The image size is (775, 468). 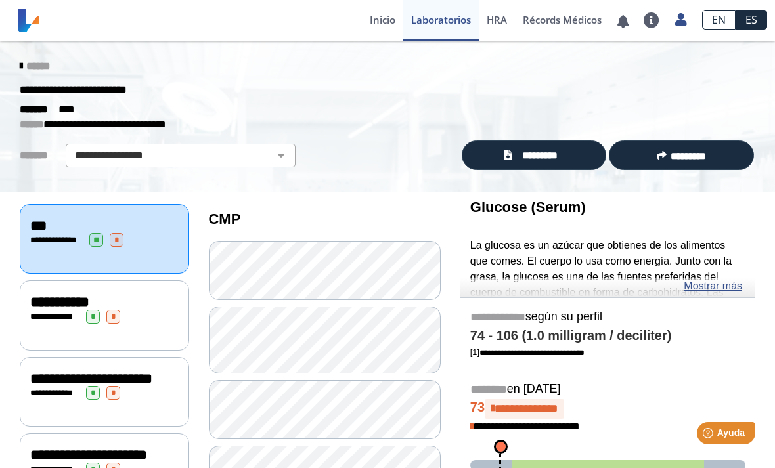 I want to click on h4: 73, so click(x=607, y=409).